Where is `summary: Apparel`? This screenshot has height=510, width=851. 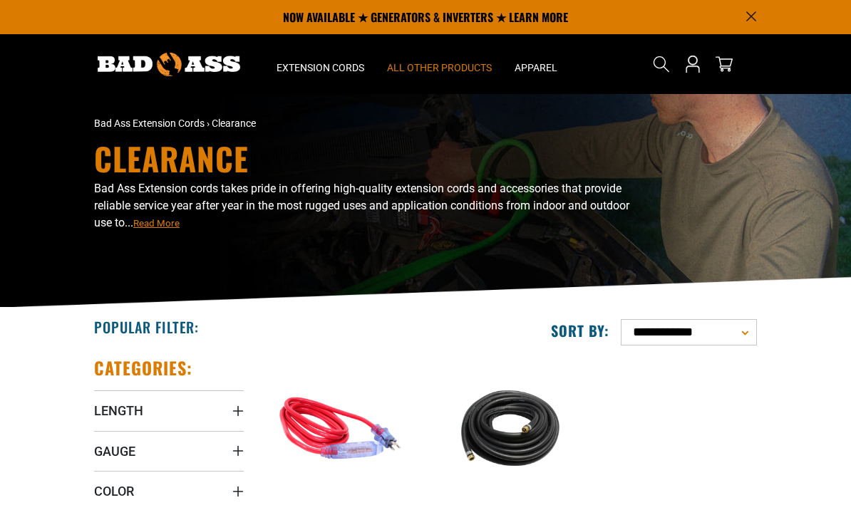 summary: Apparel is located at coordinates (536, 64).